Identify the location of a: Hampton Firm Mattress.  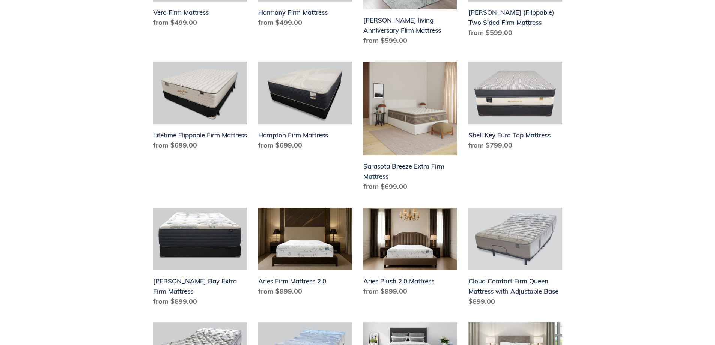
(305, 107).